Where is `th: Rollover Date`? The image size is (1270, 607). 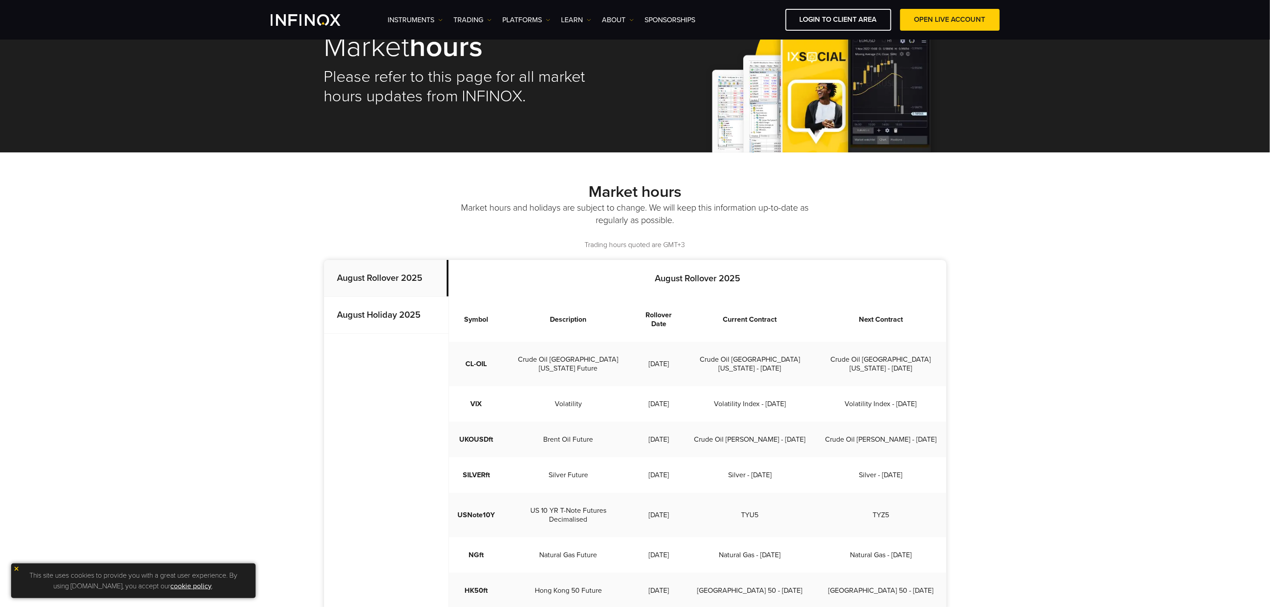 th: Rollover Date is located at coordinates (658, 319).